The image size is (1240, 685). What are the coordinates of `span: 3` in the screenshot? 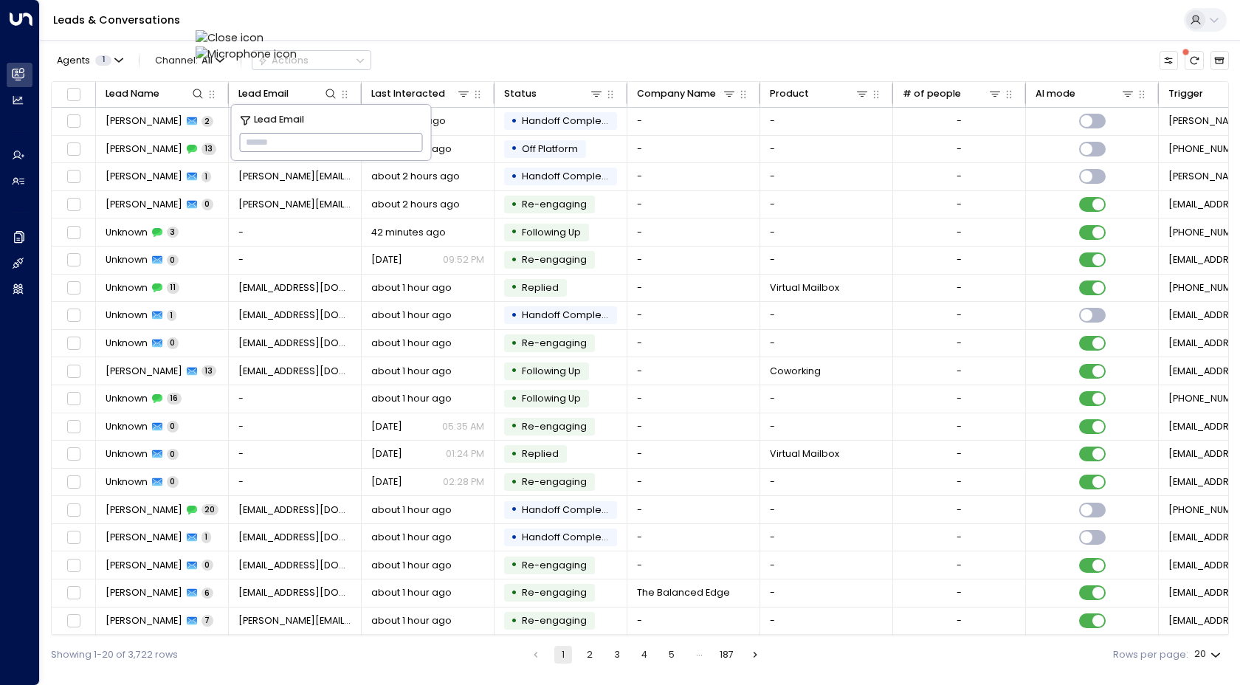 It's located at (173, 232).